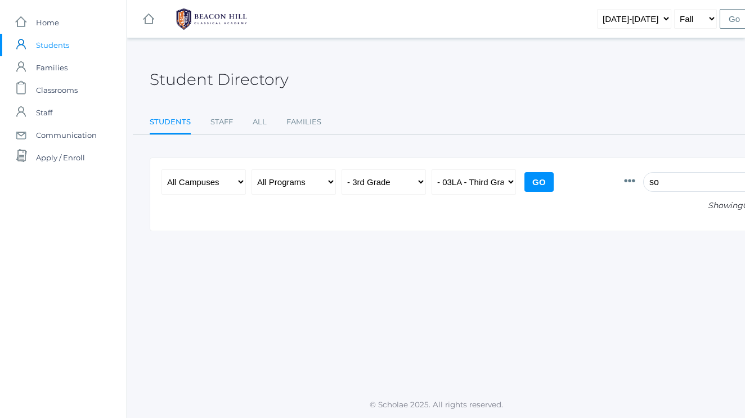  I want to click on p: © Scholae 2025. All rights reserved., so click(436, 405).